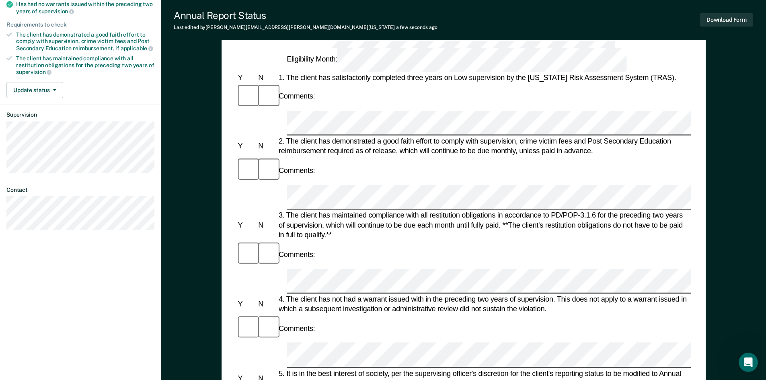 This screenshot has height=380, width=766. What do you see at coordinates (305, 15) in the screenshot?
I see `div: Annual Report Status` at bounding box center [305, 15].